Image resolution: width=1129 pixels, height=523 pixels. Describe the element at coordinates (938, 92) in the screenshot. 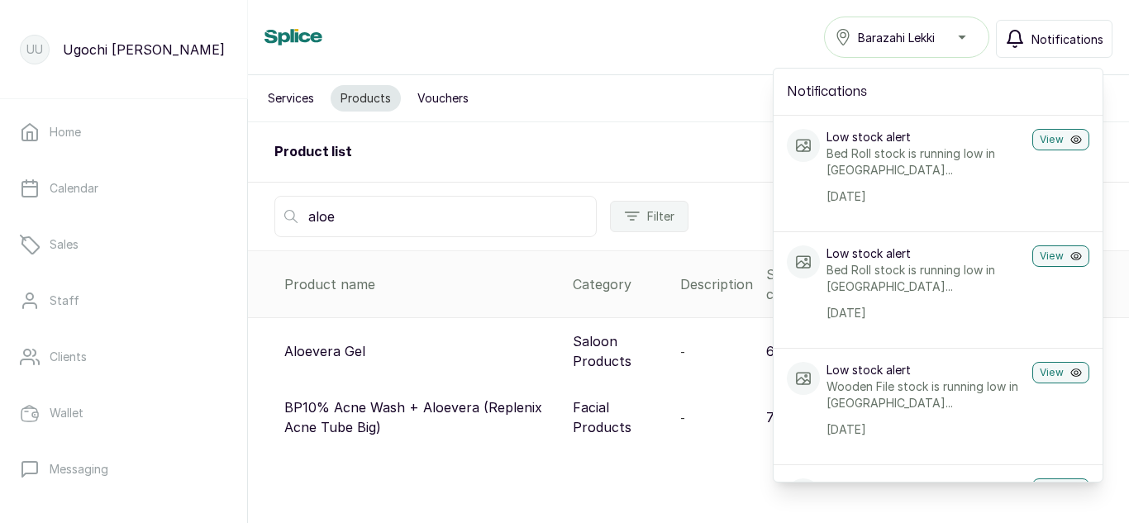

I see `h2: Notifications` at that location.